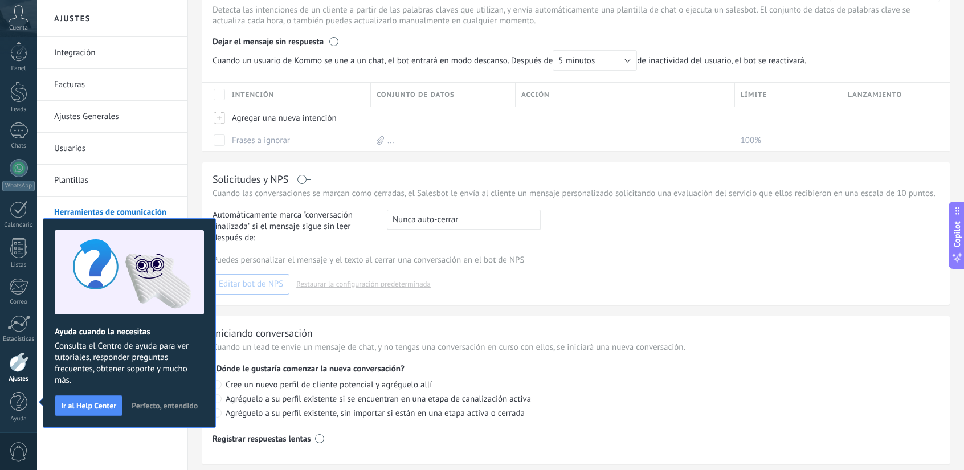 The image size is (964, 470). Describe the element at coordinates (165, 406) in the screenshot. I see `span: Perfecto, entendido` at that location.